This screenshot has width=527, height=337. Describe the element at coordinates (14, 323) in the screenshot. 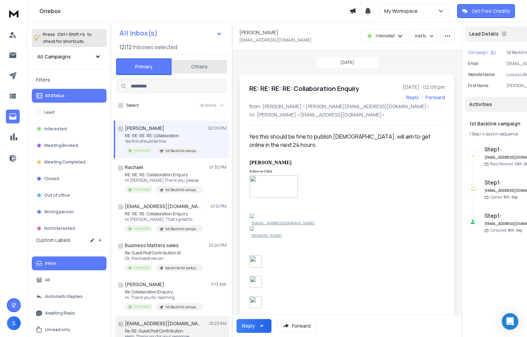

I see `button: S` at that location.